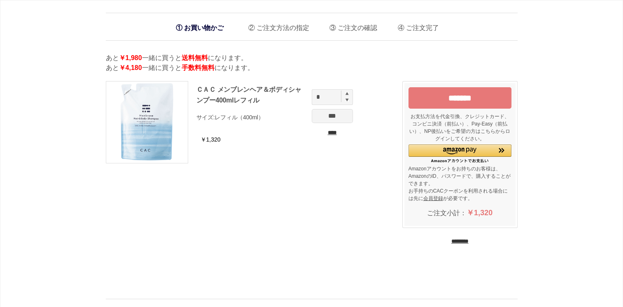 The width and height of the screenshot is (623, 307). I want to click on span: 手数料無料, so click(198, 68).